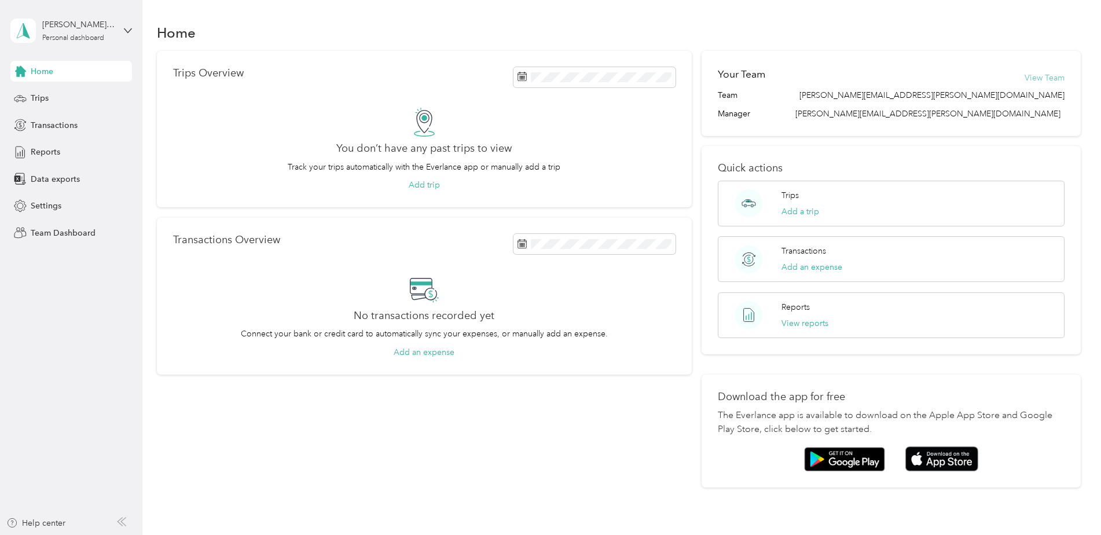  Describe the element at coordinates (891, 168) in the screenshot. I see `p: Quick actions` at that location.